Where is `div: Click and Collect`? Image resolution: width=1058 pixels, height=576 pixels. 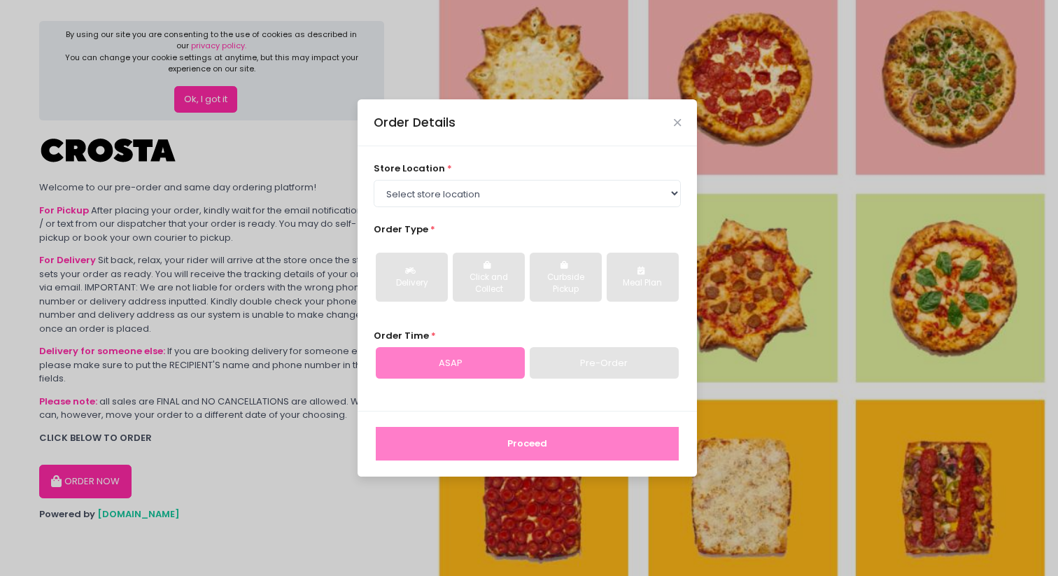 div: Click and Collect is located at coordinates (489, 283).